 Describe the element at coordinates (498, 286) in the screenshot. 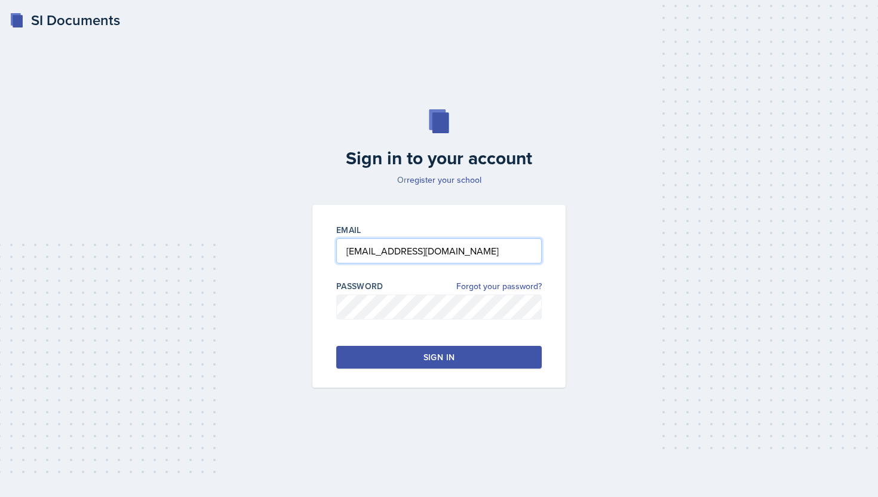

I see `a: Forgot your password?` at that location.